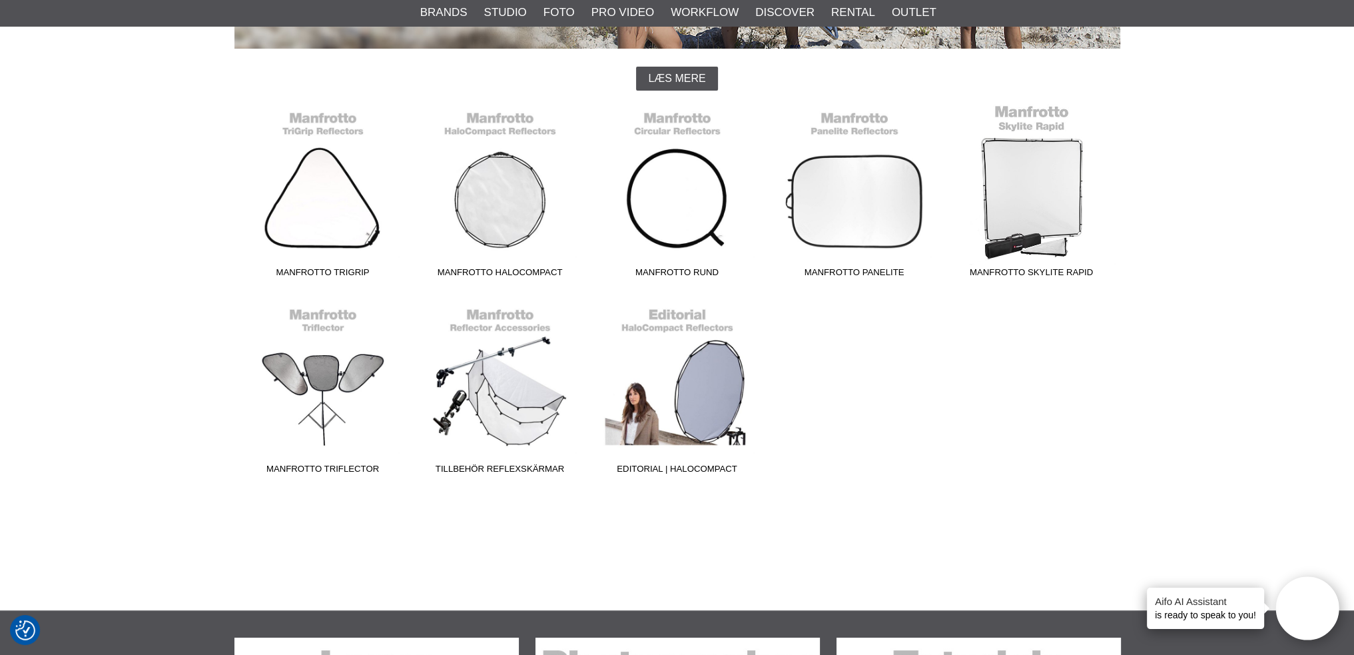 The height and width of the screenshot is (655, 1354). What do you see at coordinates (444, 13) in the screenshot?
I see `a: Brands` at bounding box center [444, 13].